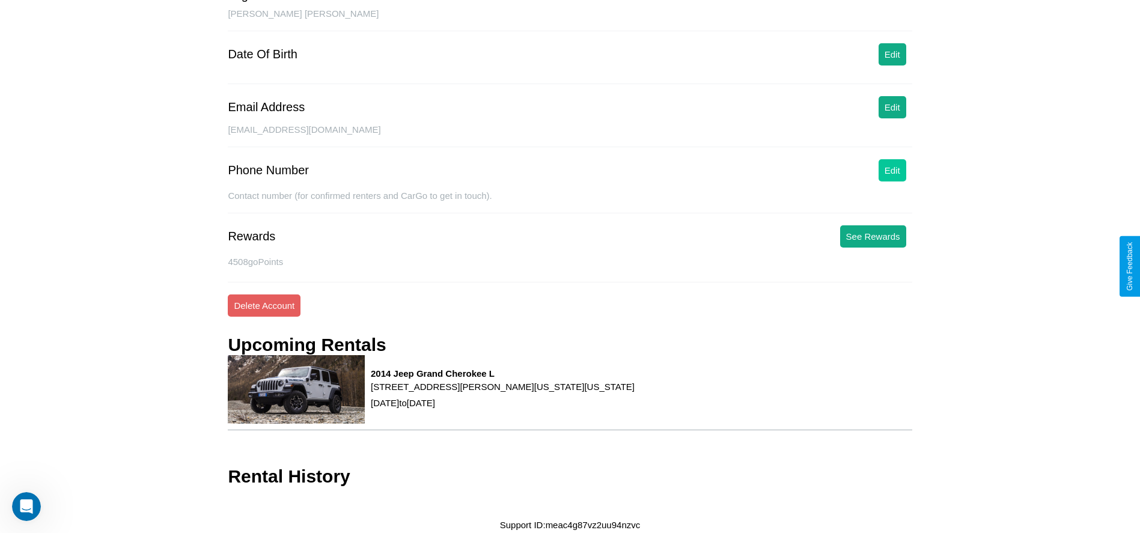  I want to click on div: Contact number (for confirmed renters and CarGo to get in touch)., so click(569, 202).